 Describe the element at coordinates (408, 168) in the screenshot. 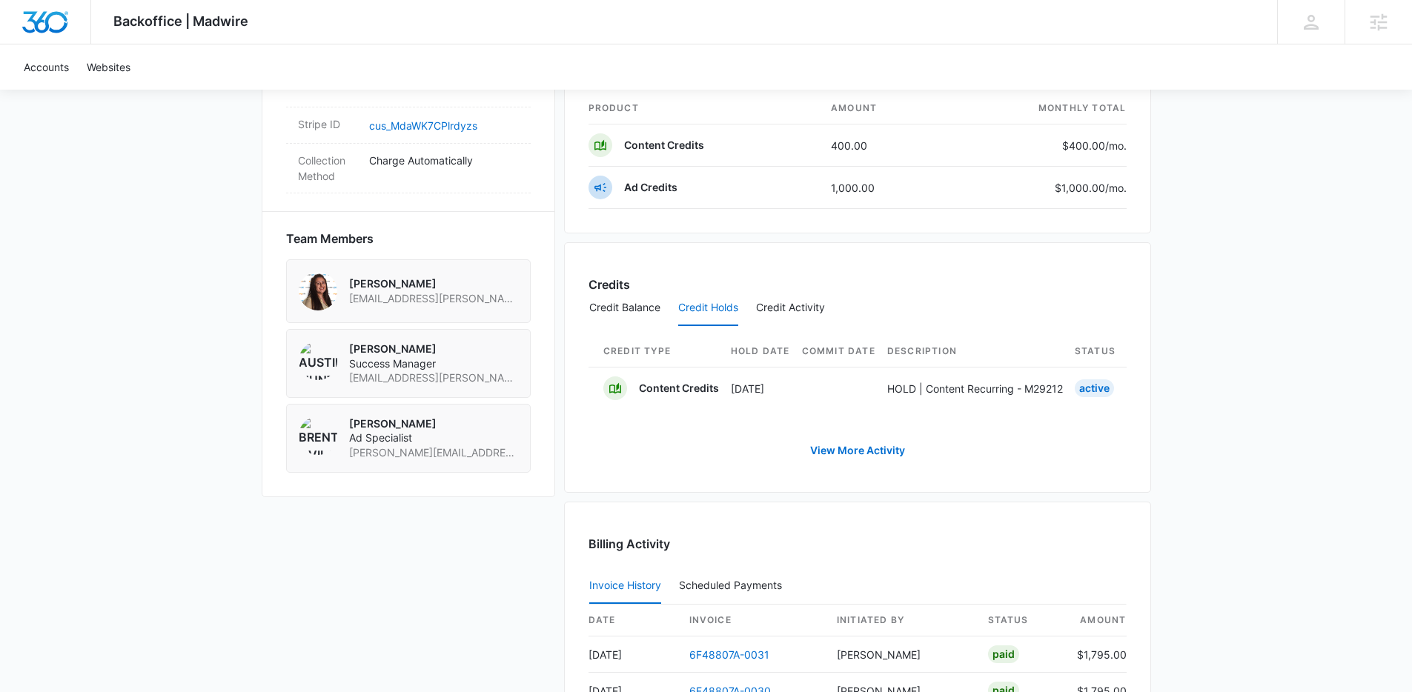

I see `div: Collection MethodCharge Automatically` at that location.